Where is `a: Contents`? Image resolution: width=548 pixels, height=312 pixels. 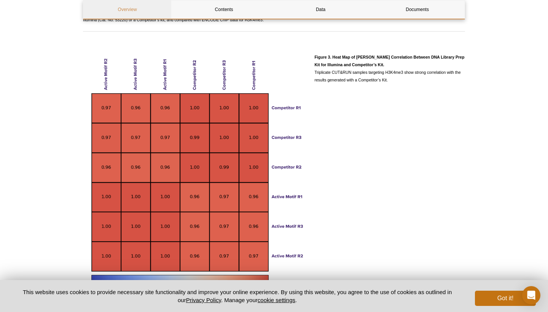 a: Contents is located at coordinates (224, 10).